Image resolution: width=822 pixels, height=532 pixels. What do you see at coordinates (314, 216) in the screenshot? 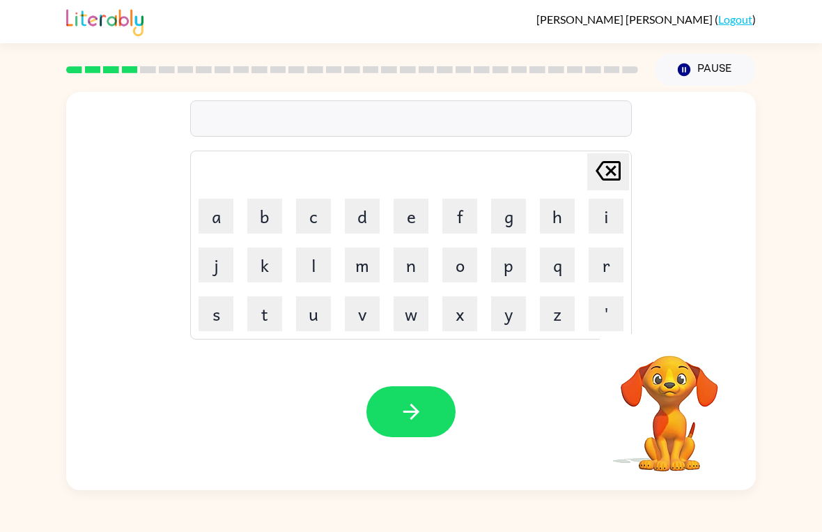
I see `button: c` at bounding box center [314, 216].